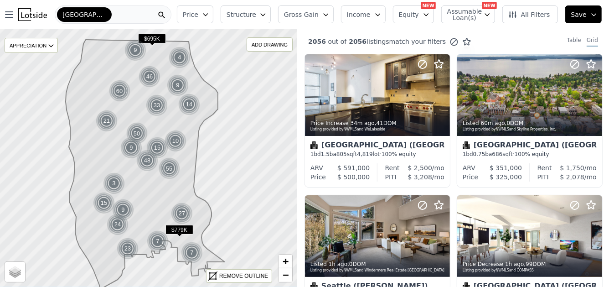  Describe the element at coordinates (31, 45) in the screenshot. I see `div: APPRECIATION` at that location.